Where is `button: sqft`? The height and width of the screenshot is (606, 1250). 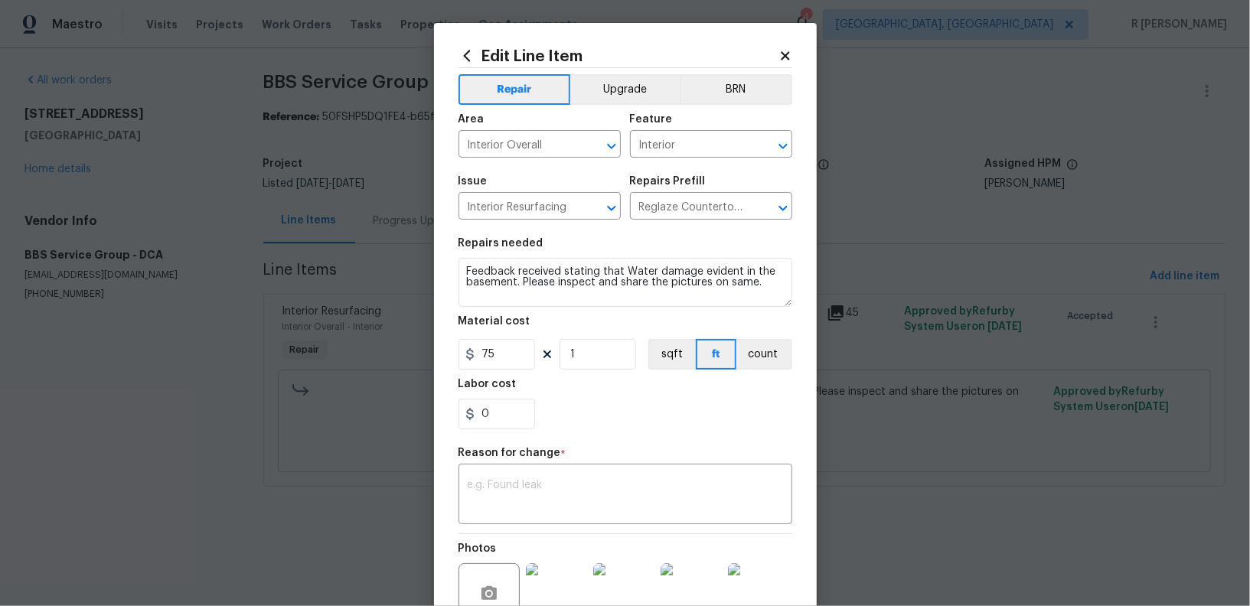 button: sqft is located at coordinates (672, 354).